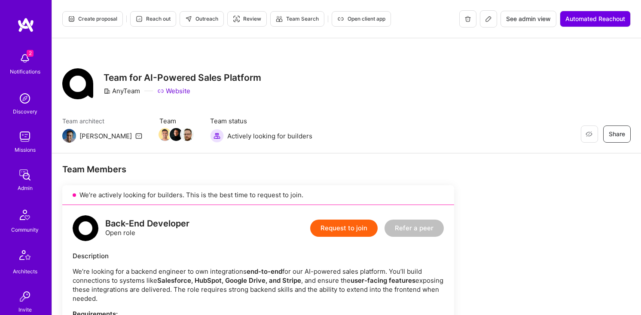 The width and height of the screenshot is (641, 315). What do you see at coordinates (176, 121) in the screenshot?
I see `span: Team` at bounding box center [176, 121].